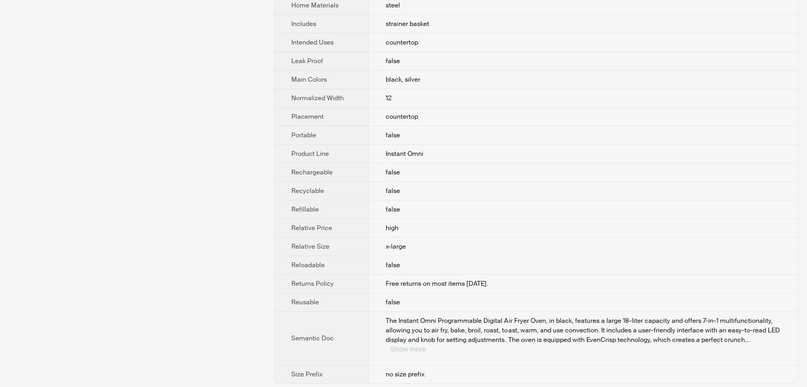 The height and width of the screenshot is (387, 807). What do you see at coordinates (317, 98) in the screenshot?
I see `span: Normalized Width` at bounding box center [317, 98].